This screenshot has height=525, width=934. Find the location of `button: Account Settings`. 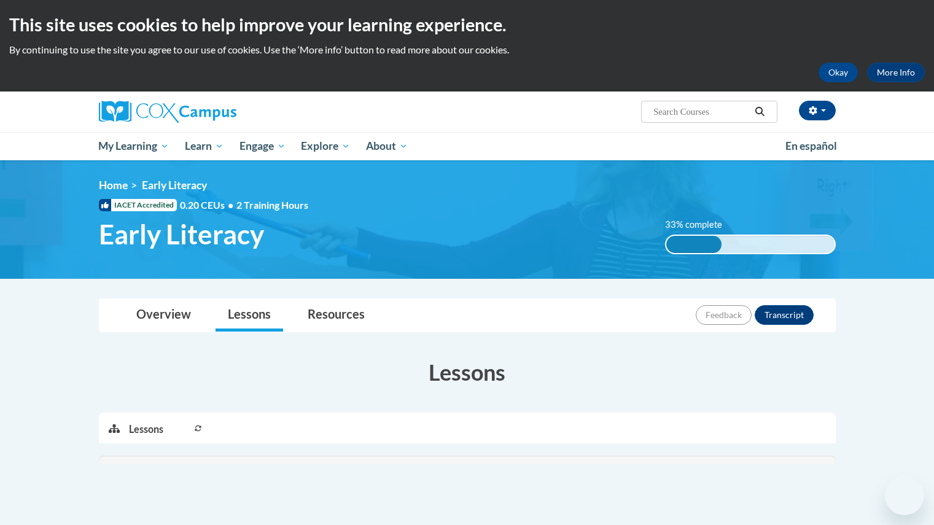

button: Account Settings is located at coordinates (817, 111).